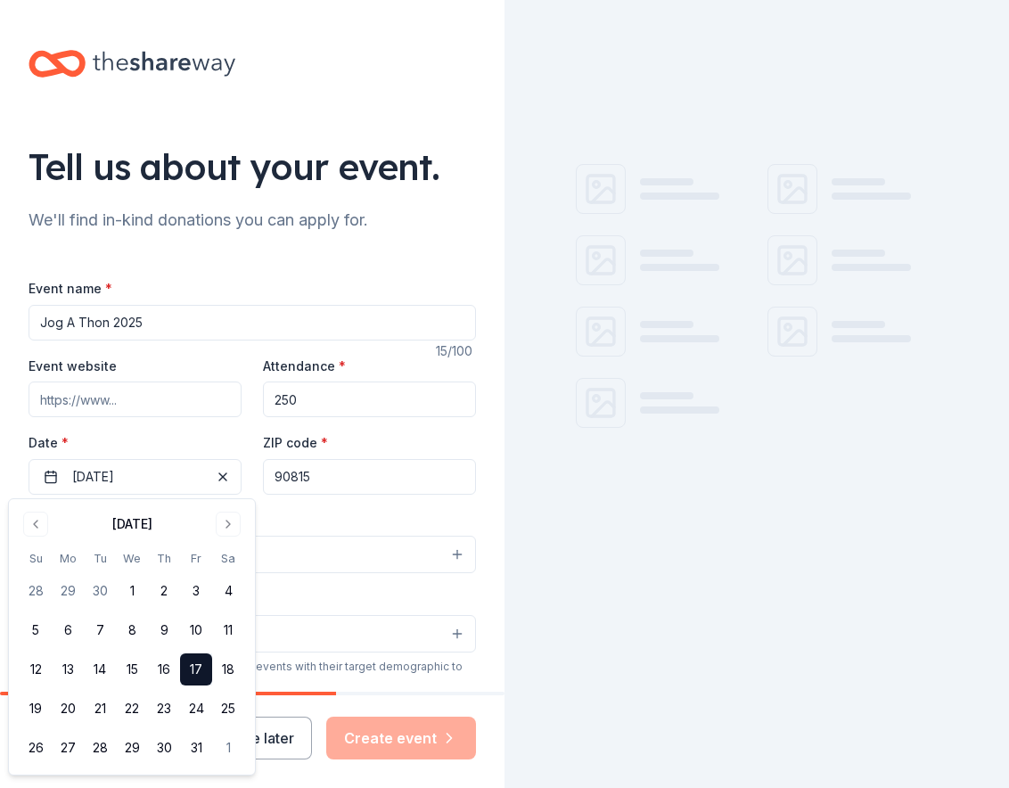 The image size is (1009, 788). I want to click on input: 12345 (U.S. only), so click(369, 477).